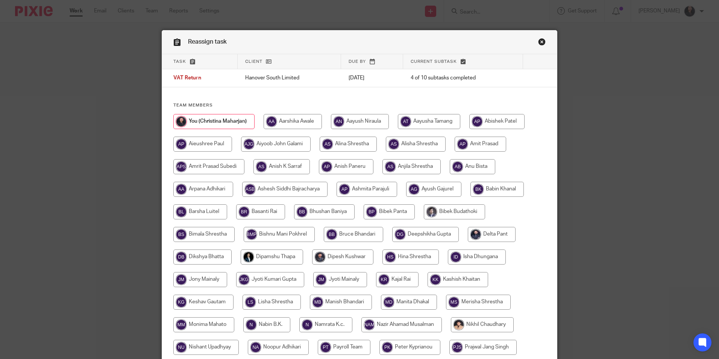  I want to click on span: Reassign task, so click(207, 42).